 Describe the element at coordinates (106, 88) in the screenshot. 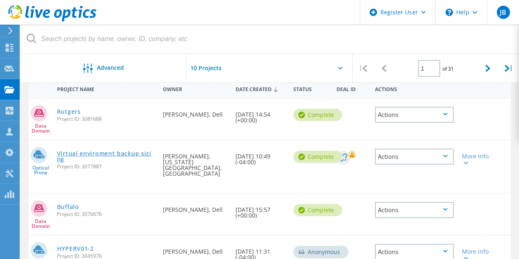

I see `div: Project Name` at that location.